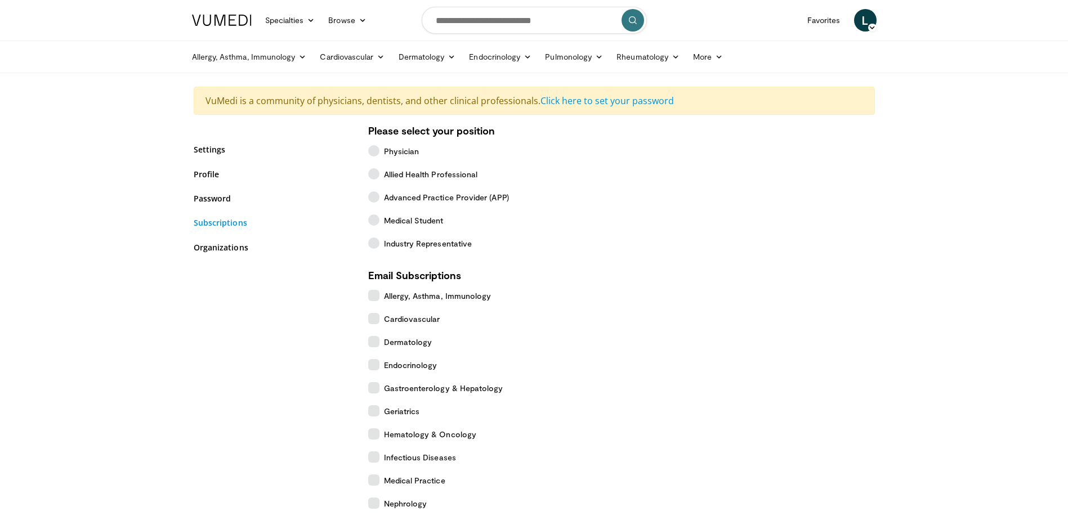  I want to click on span: Medical Student, so click(414, 220).